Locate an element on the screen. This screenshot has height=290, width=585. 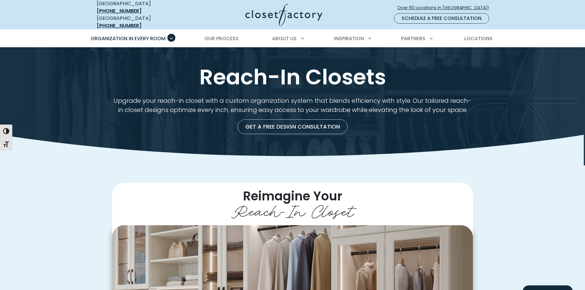
span: Our Process is located at coordinates (221, 38).